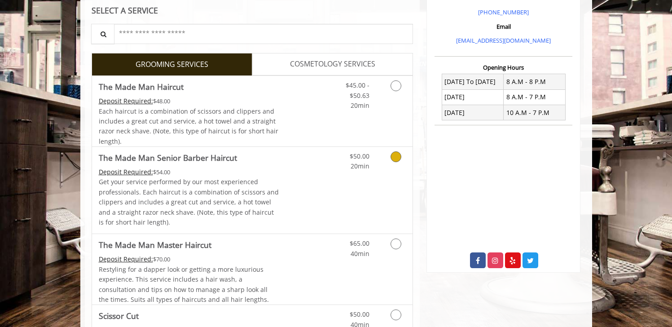  Describe the element at coordinates (103, 34) in the screenshot. I see `button: Service Search` at that location.